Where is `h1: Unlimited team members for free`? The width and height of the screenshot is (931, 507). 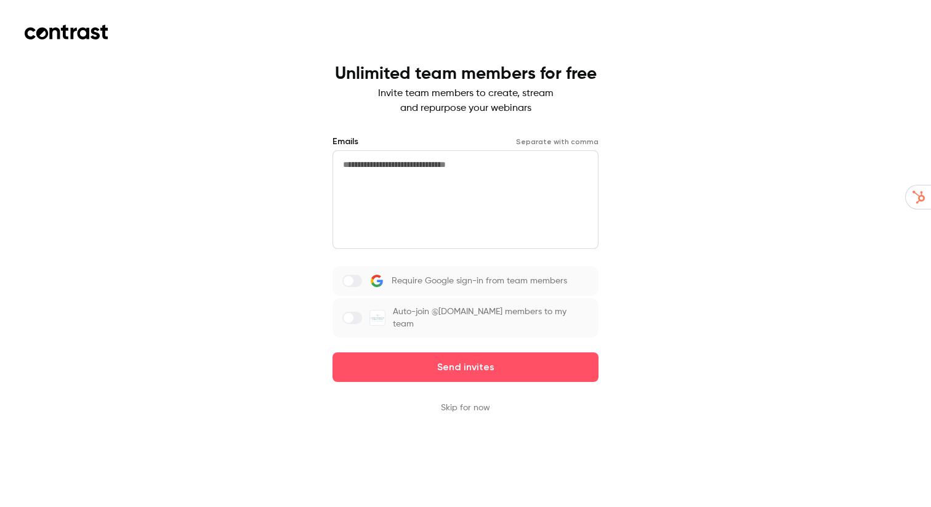
h1: Unlimited team members for free is located at coordinates (465, 74).